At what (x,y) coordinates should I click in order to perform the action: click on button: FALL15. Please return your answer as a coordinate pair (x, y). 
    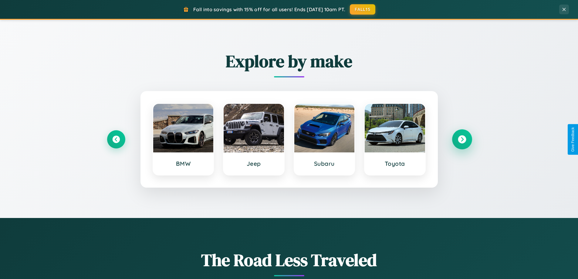
    Looking at the image, I should click on (362, 9).